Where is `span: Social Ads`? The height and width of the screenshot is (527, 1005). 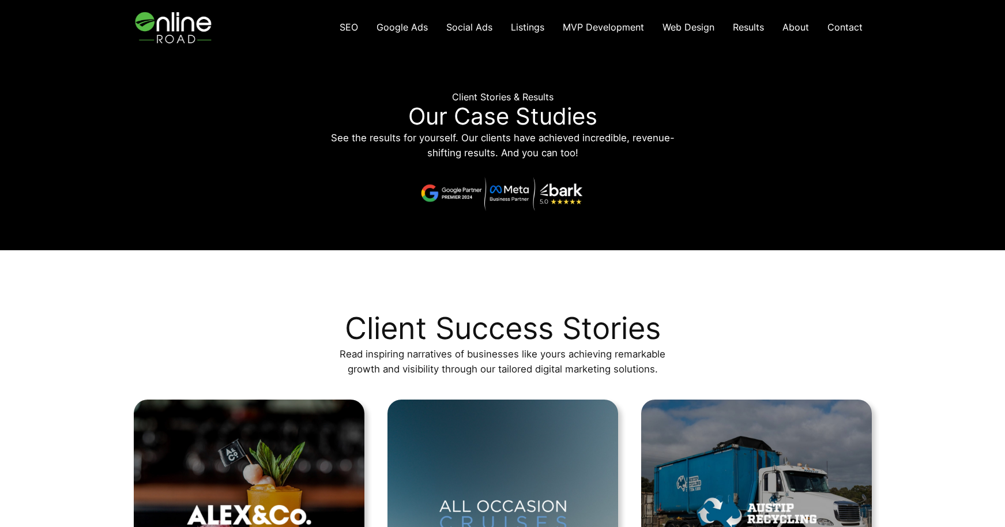 span: Social Ads is located at coordinates (469, 27).